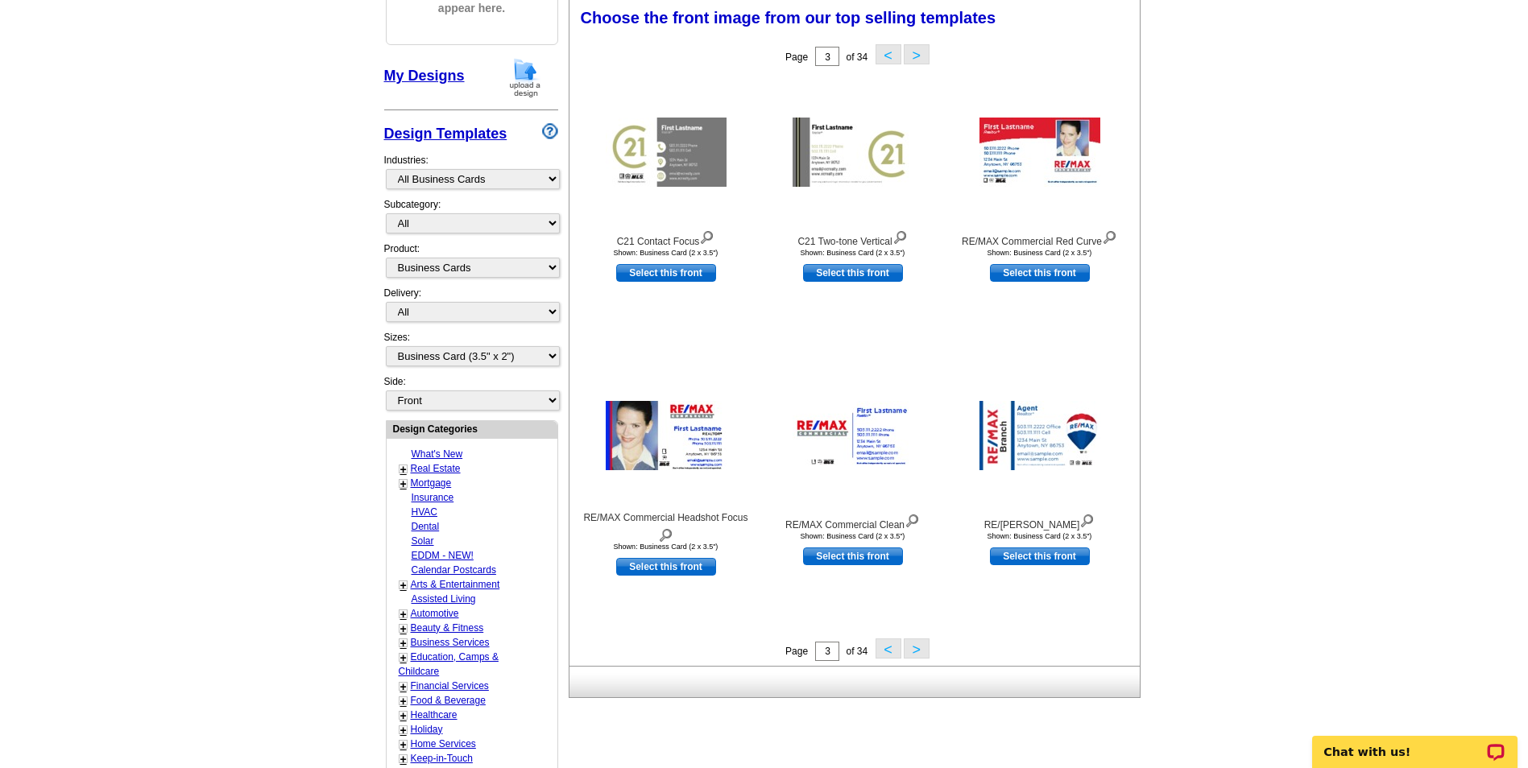 The image size is (1528, 768). Describe the element at coordinates (436, 469) in the screenshot. I see `a: Real Estate` at that location.